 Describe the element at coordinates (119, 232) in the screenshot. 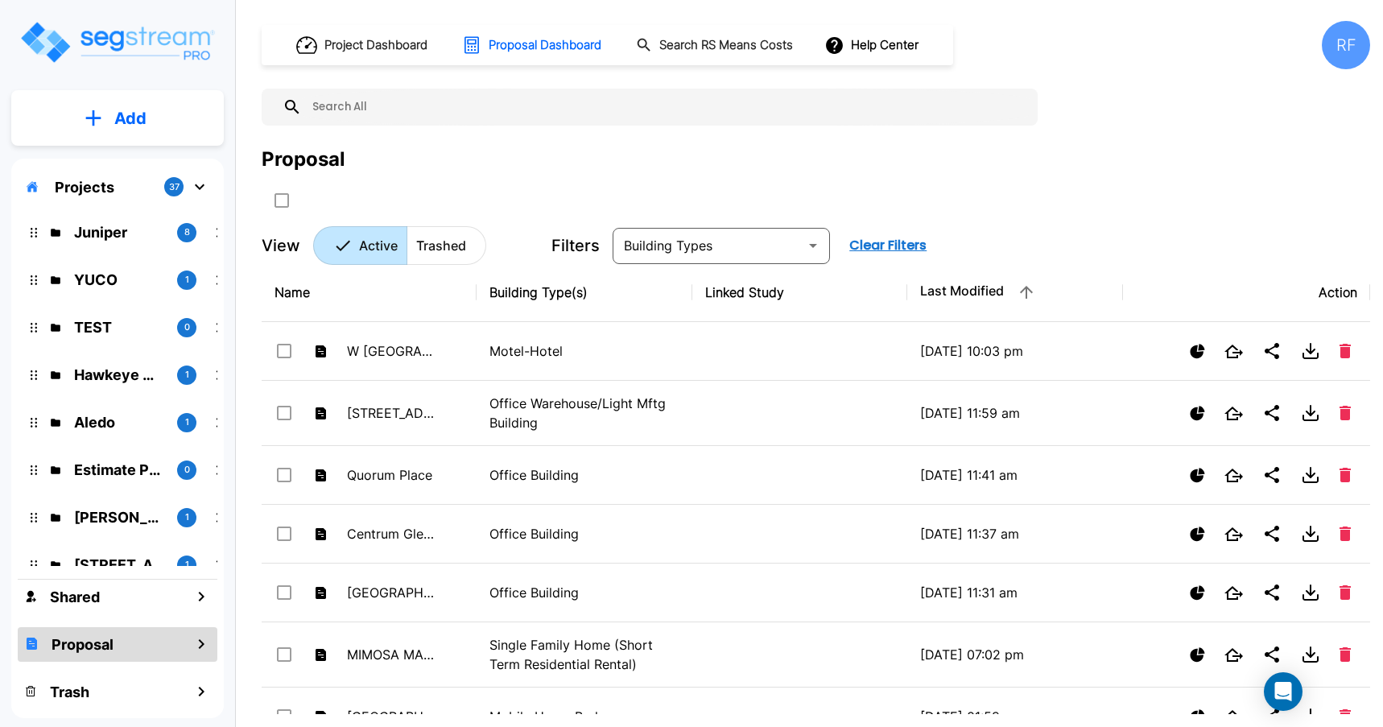

I see `p: Juniper` at that location.